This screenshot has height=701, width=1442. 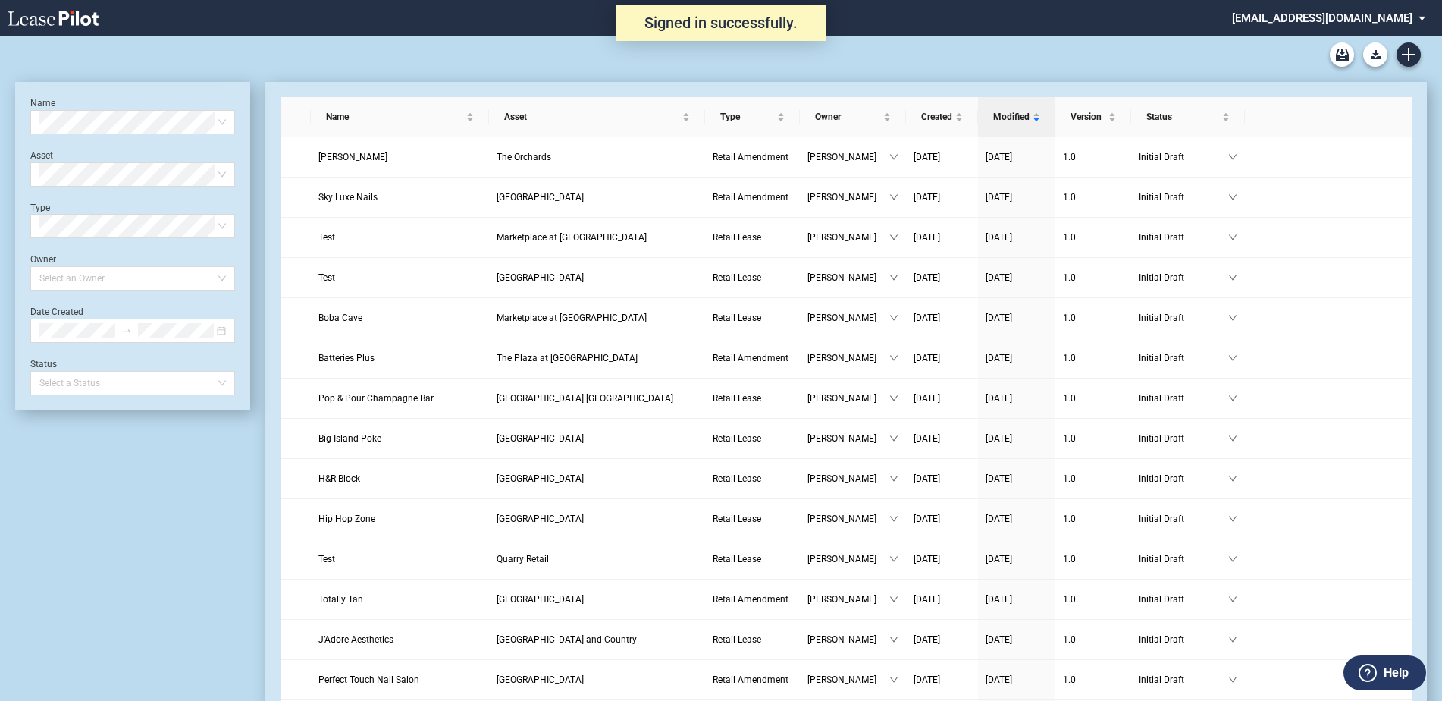 I want to click on span: Paradise Valley Plaza, so click(x=540, y=679).